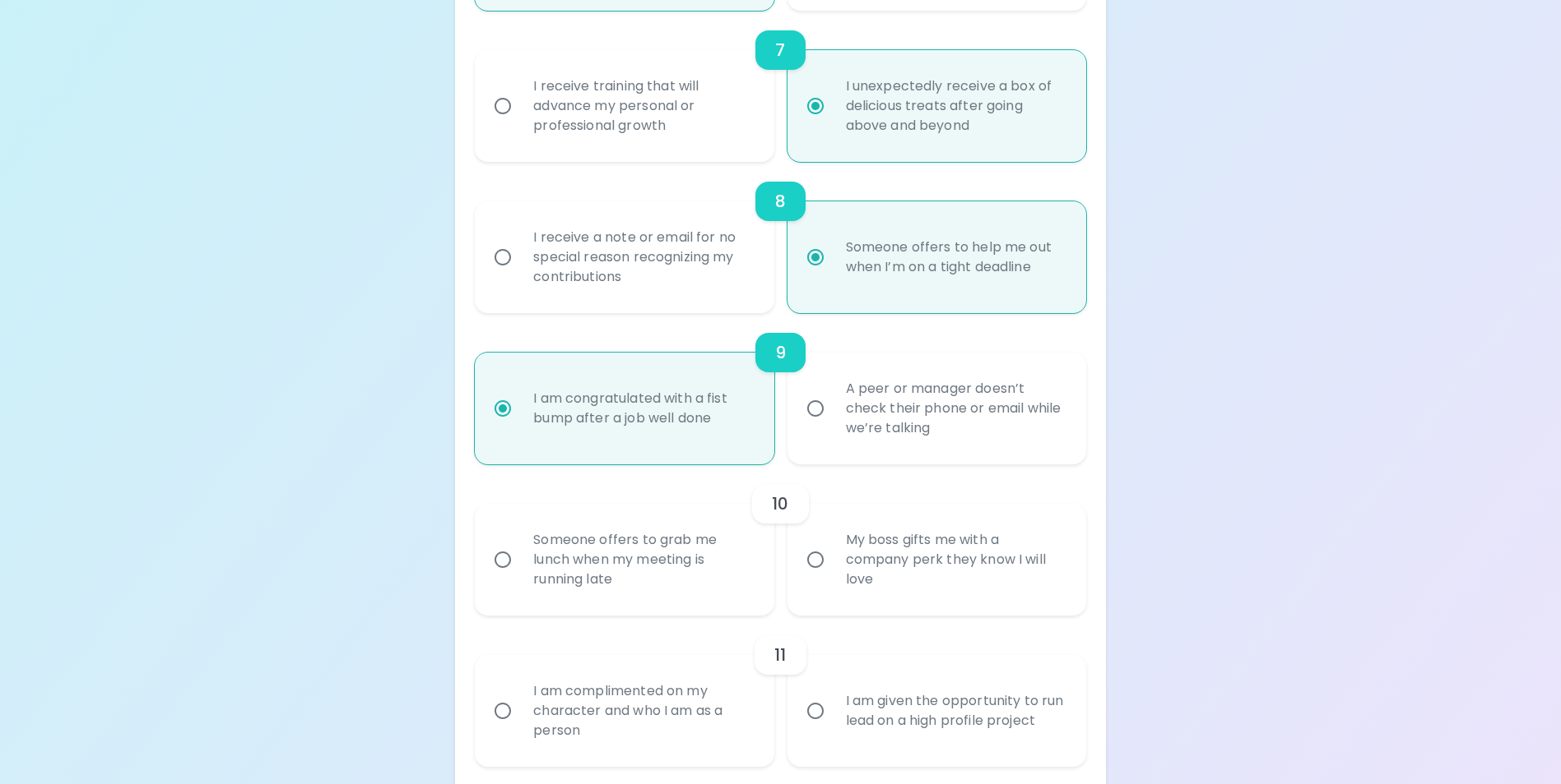  Describe the element at coordinates (780, 50) in the screenshot. I see `h6: 7` at that location.